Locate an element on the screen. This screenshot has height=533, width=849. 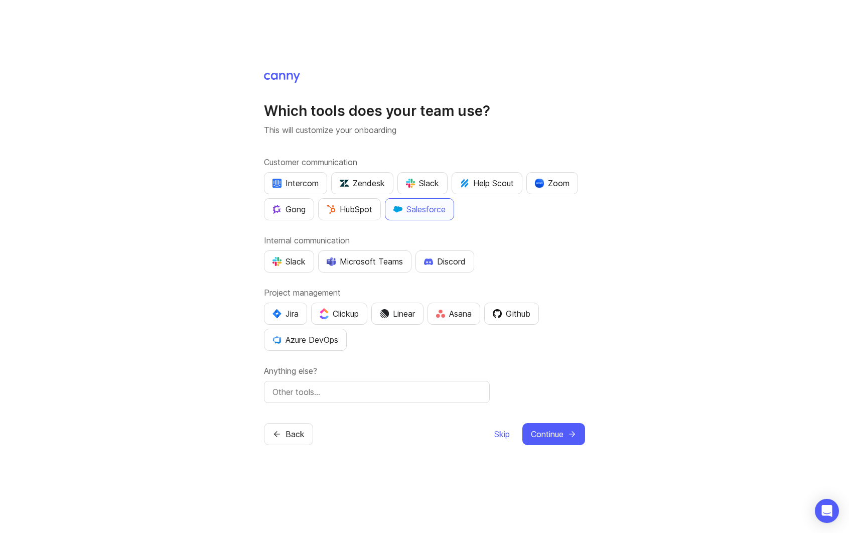
button: Asana is located at coordinates (453, 314).